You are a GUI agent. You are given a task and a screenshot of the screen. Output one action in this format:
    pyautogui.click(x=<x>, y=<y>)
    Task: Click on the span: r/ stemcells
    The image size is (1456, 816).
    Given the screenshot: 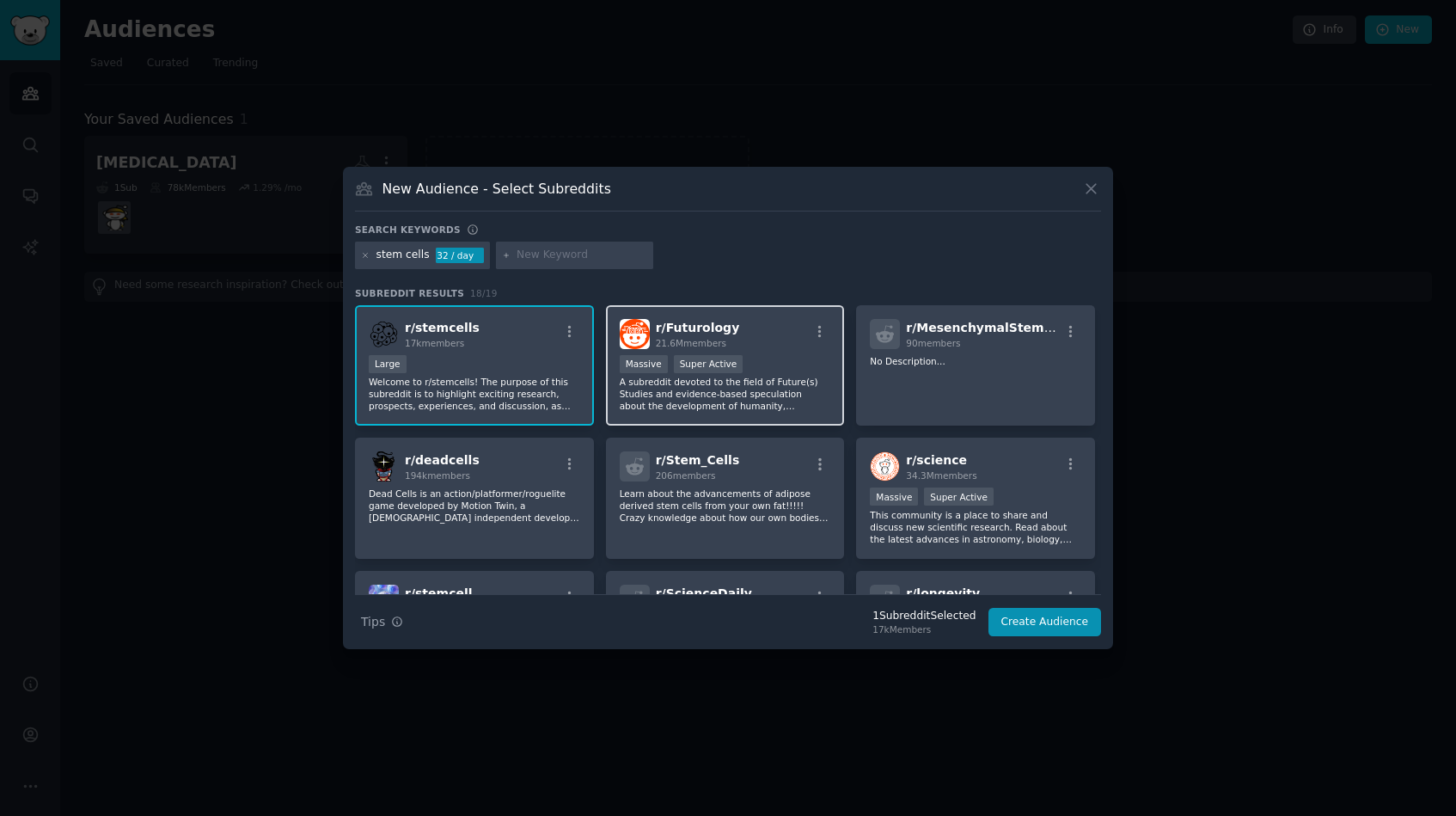 What is the action you would take?
    pyautogui.click(x=442, y=328)
    